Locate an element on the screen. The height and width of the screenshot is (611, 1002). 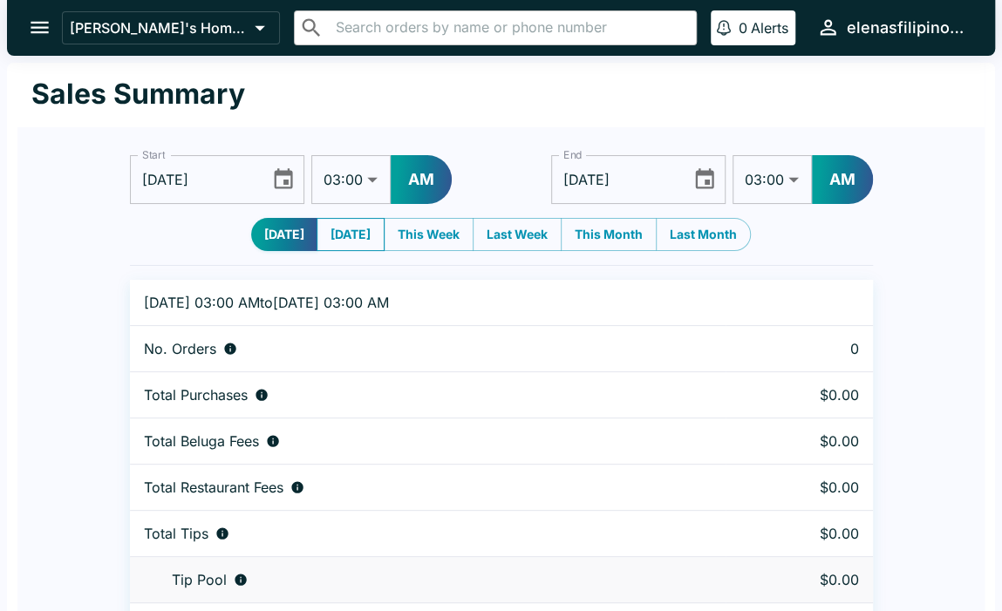
button: This Week is located at coordinates (428, 234).